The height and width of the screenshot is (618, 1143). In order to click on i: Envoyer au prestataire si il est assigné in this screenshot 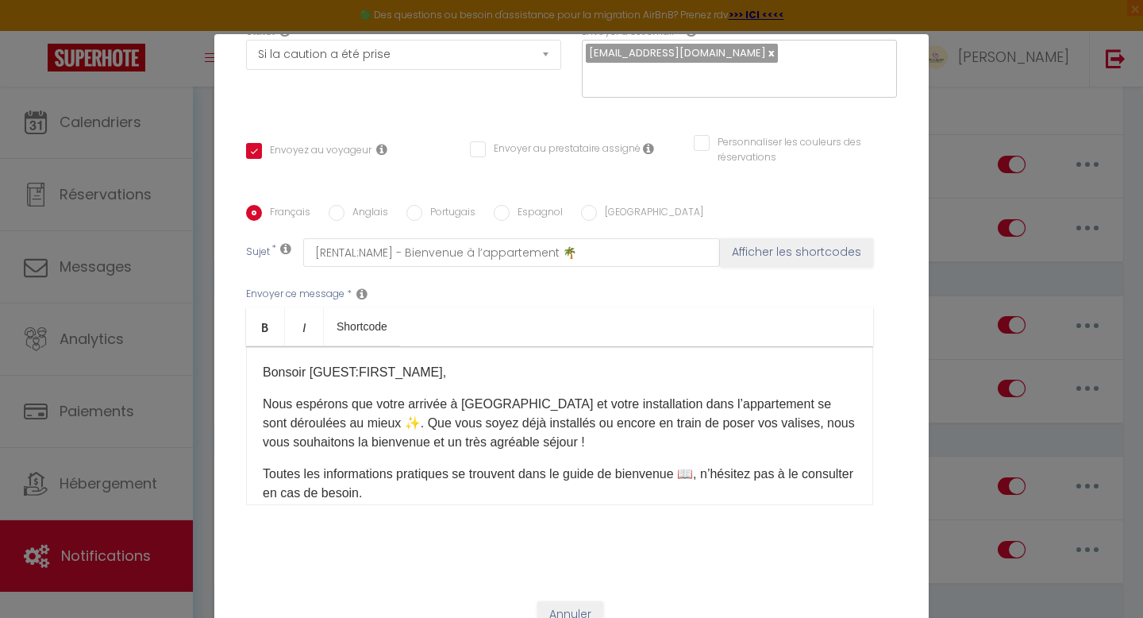, I will do `click(649, 148)`.